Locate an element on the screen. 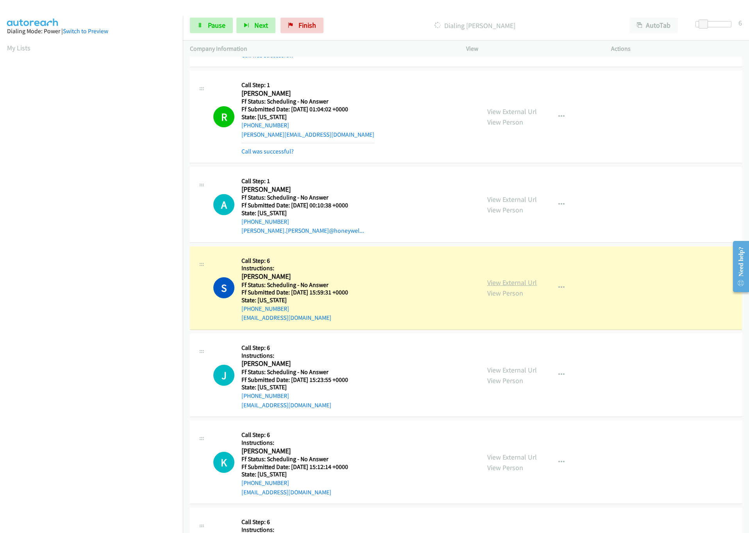 The height and width of the screenshot is (533, 749). div: Open Resource Center is located at coordinates (14, 31).